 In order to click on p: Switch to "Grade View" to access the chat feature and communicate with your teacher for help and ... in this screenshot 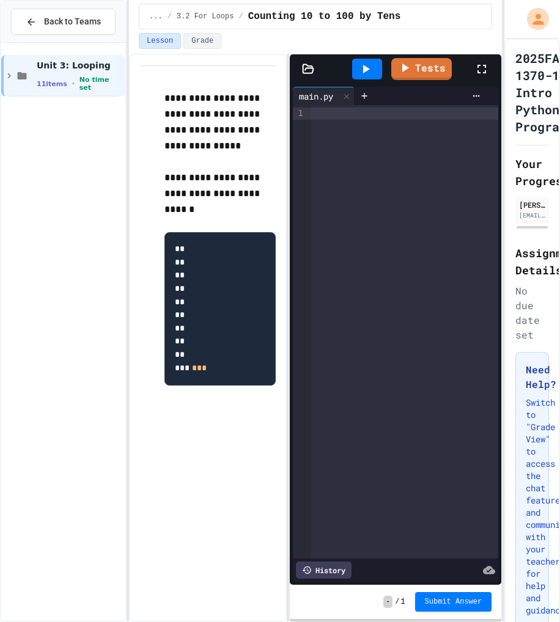, I will do `click(532, 507)`.